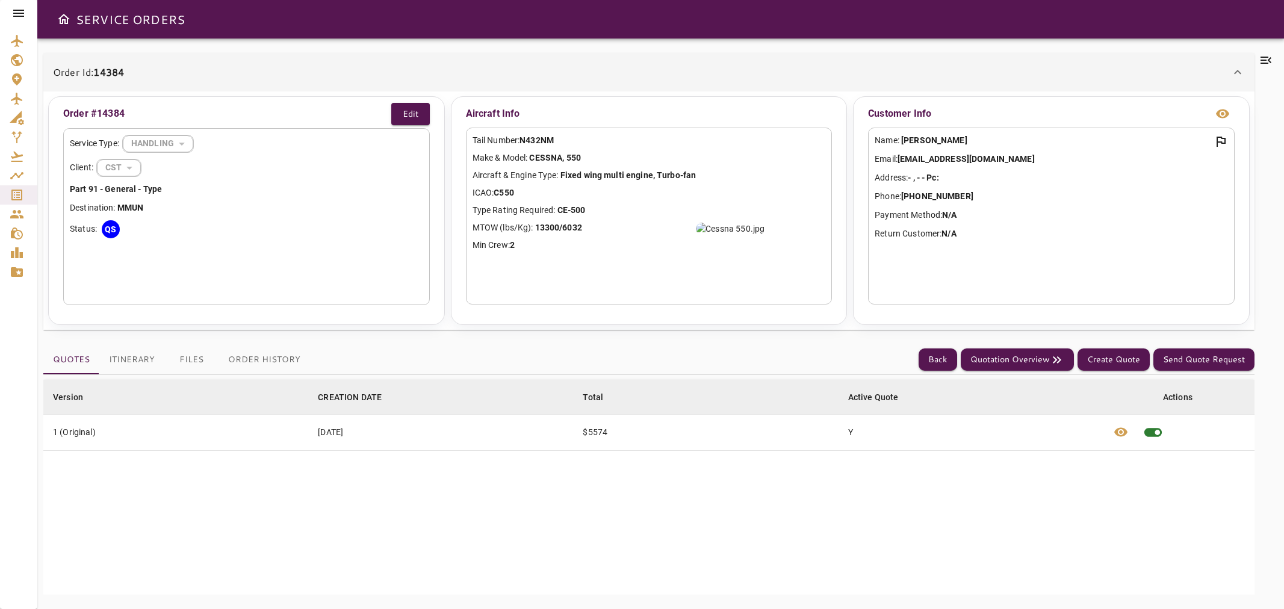 The image size is (1284, 609). I want to click on p: Email:, so click(1051, 159).